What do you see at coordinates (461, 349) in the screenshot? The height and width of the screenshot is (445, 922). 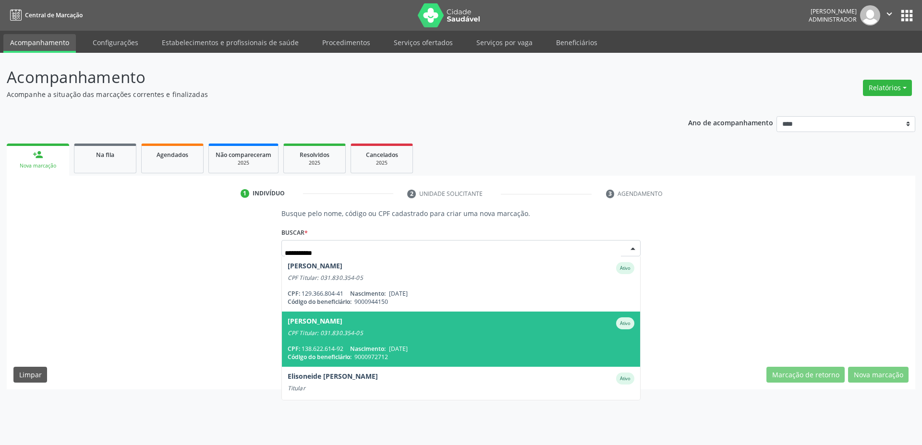 I see `div: 138.622.614-92` at bounding box center [461, 349].